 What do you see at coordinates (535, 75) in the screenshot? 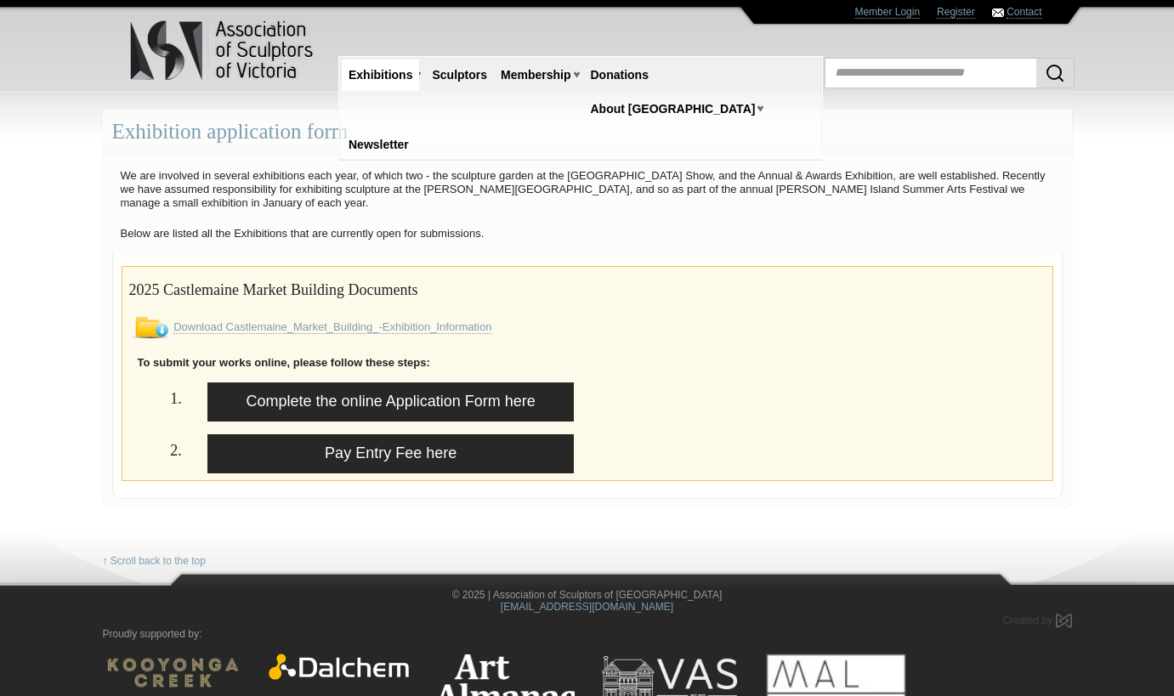
I see `a: Membership` at bounding box center [535, 75].